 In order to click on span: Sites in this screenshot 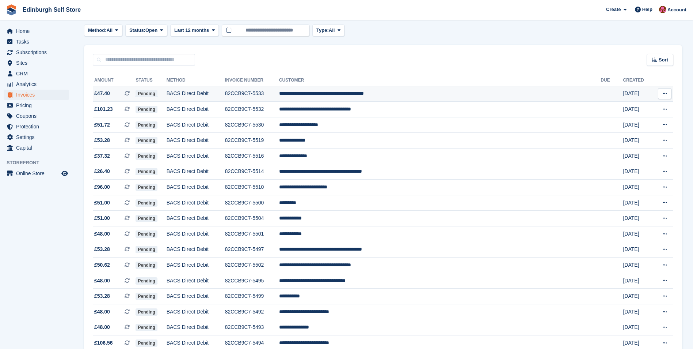, I will do `click(38, 63)`.